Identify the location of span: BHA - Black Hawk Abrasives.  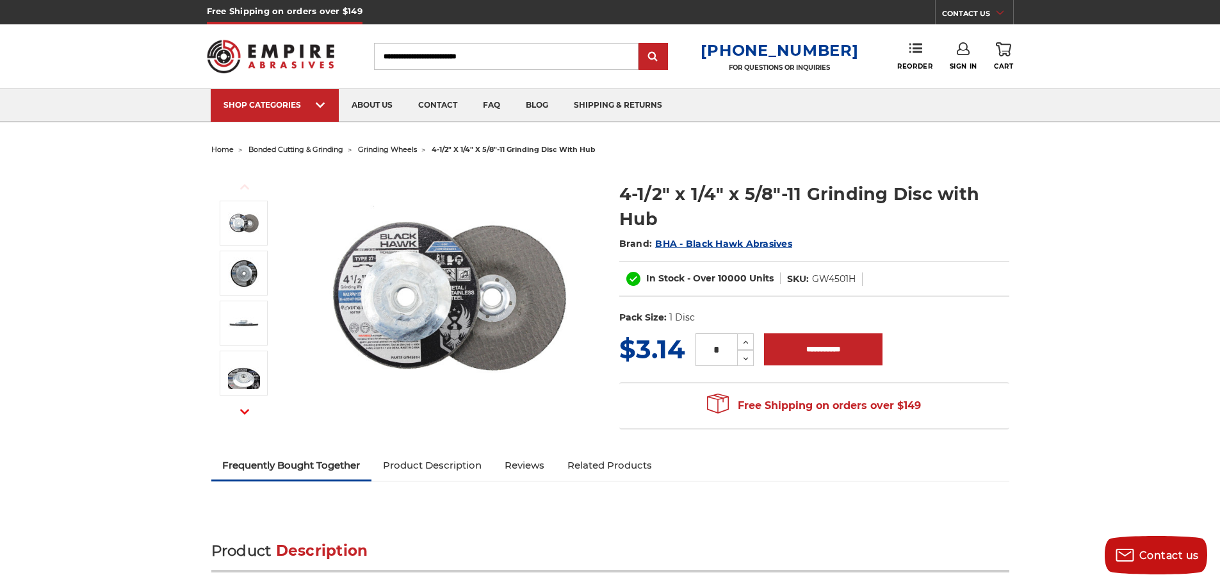
(724, 243).